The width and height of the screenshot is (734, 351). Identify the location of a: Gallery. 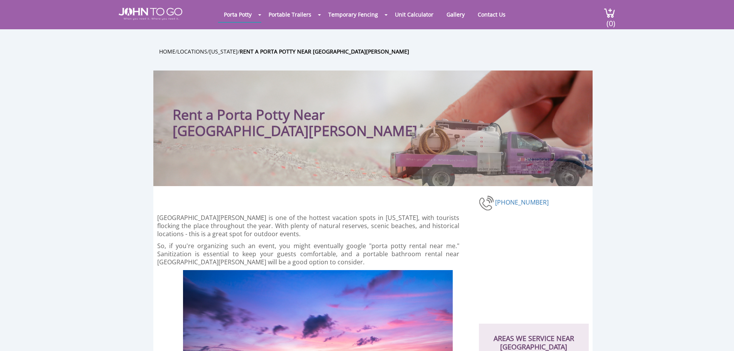
(456, 14).